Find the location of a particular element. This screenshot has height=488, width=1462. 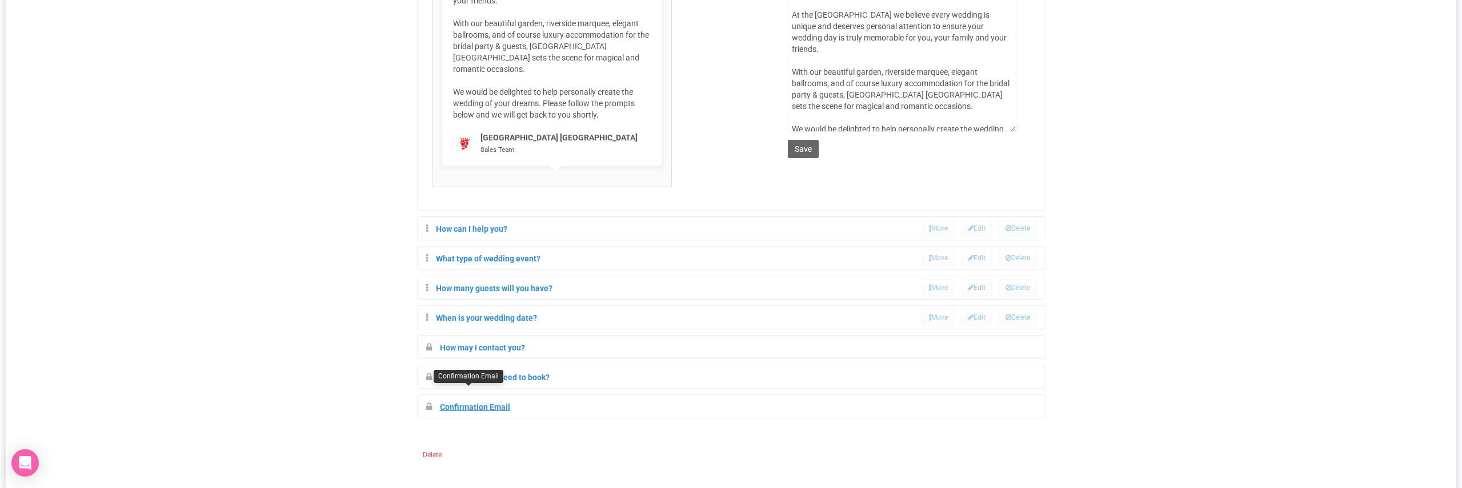

a: How can I help you? is located at coordinates (471, 229).